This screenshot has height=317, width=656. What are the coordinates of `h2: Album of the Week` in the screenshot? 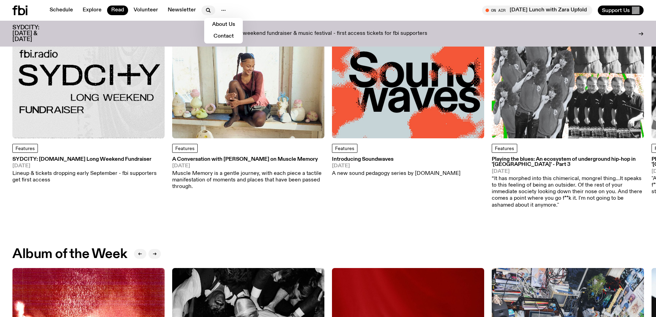 It's located at (70, 254).